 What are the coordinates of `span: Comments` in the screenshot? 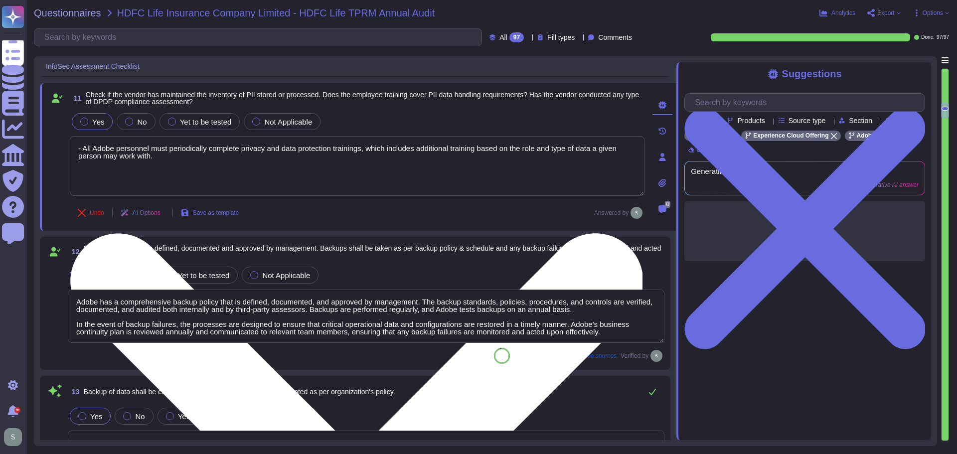 It's located at (615, 37).